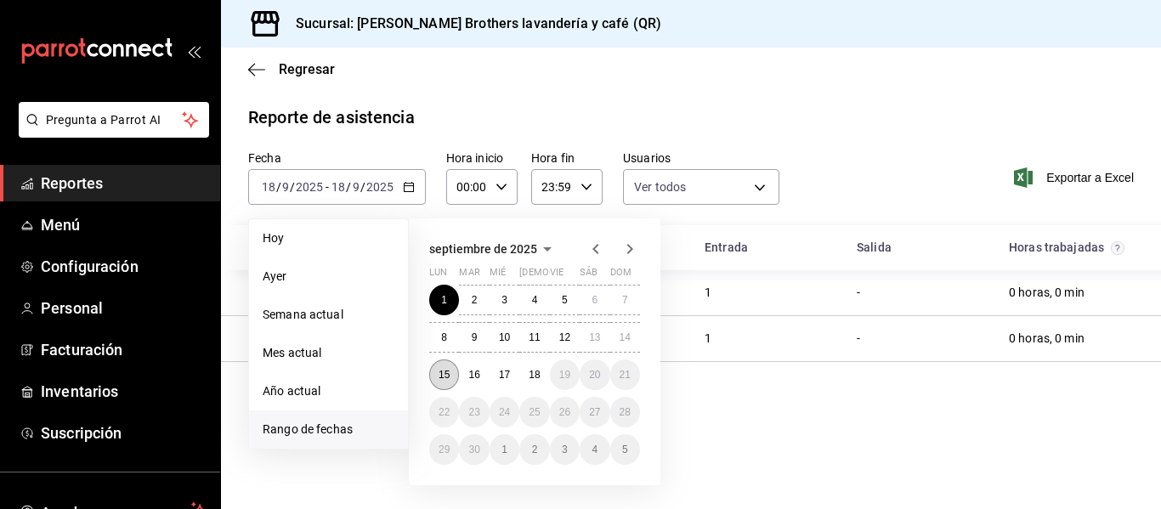 This screenshot has width=1161, height=509. I want to click on button: 11 de septiembre de 2025, so click(534, 338).